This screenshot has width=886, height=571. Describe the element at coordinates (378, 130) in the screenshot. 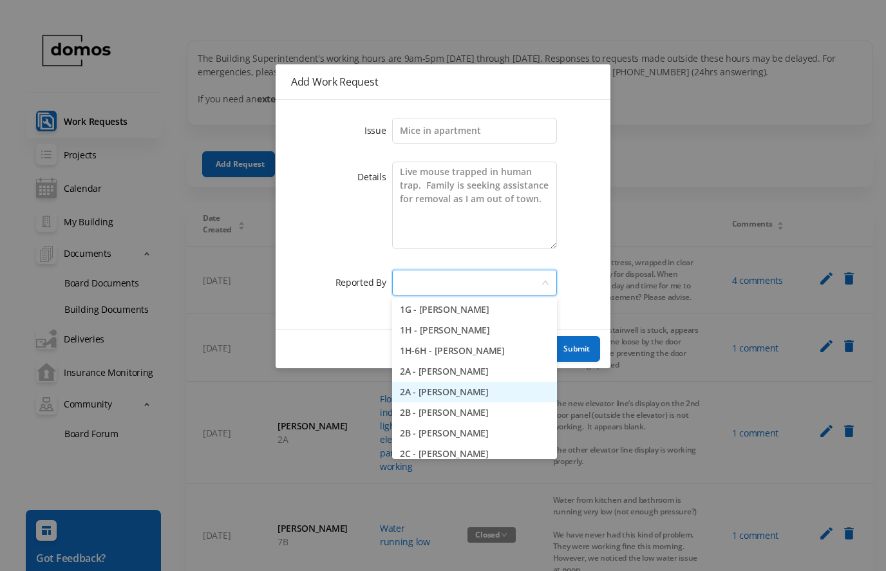

I see `label: Issue` at that location.